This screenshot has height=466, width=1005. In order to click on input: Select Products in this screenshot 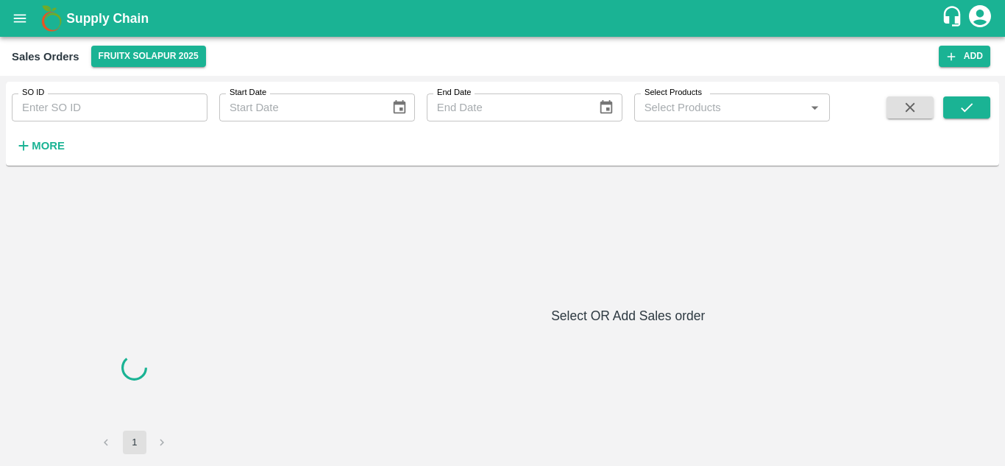, I will do `click(719, 107)`.